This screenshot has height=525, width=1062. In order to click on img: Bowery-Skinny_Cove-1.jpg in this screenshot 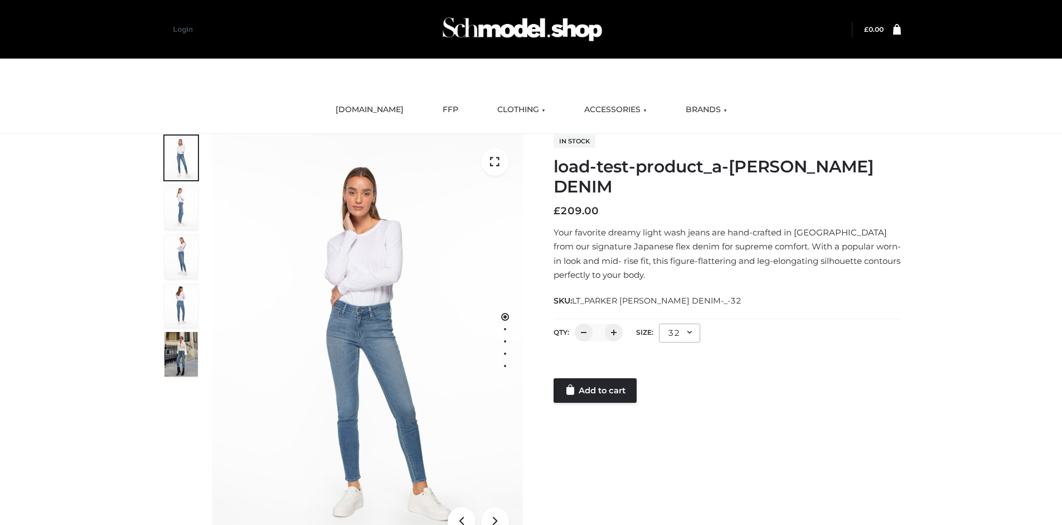, I will do `click(181, 354)`.